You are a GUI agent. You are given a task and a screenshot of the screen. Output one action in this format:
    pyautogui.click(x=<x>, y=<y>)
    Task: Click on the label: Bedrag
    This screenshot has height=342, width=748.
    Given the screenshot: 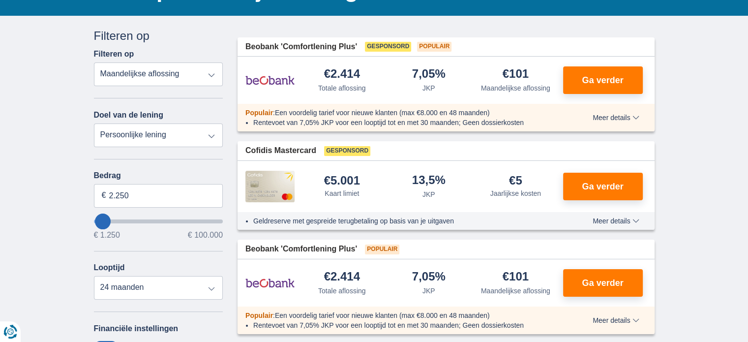 What is the action you would take?
    pyautogui.click(x=158, y=176)
    